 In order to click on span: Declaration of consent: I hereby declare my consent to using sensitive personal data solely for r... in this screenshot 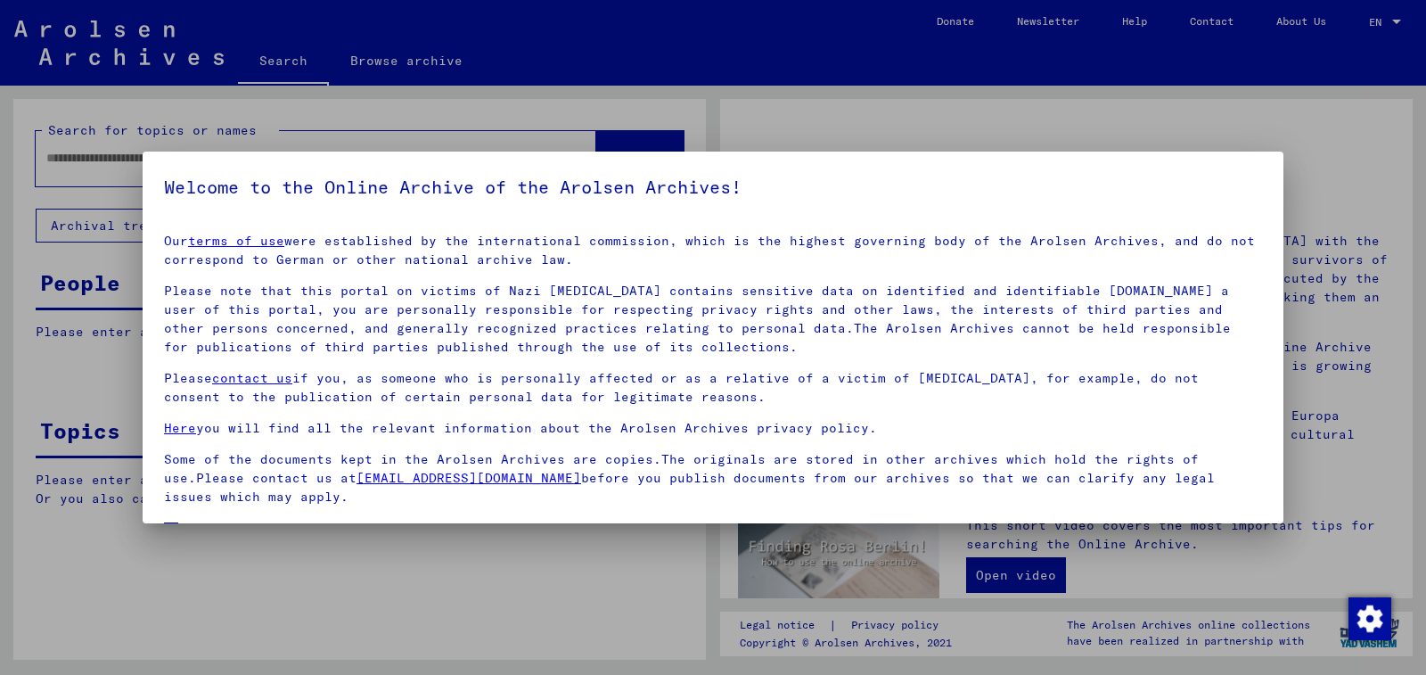, I will do `click(724, 551)`.